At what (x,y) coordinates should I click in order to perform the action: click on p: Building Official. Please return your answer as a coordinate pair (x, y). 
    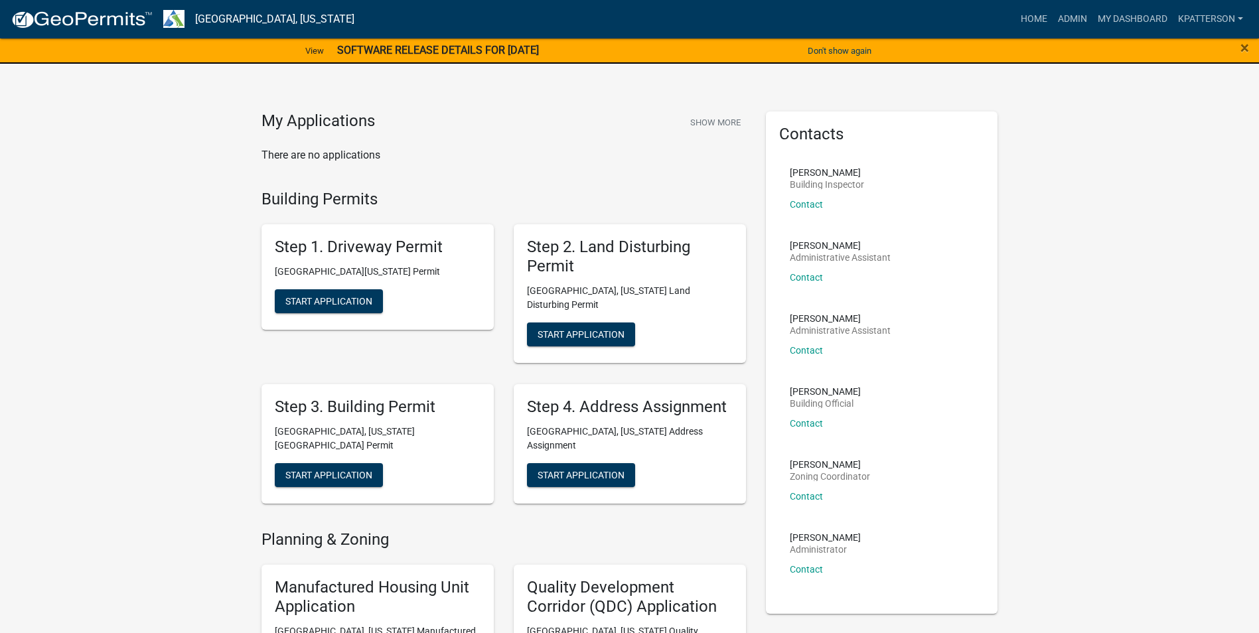
    Looking at the image, I should click on (825, 404).